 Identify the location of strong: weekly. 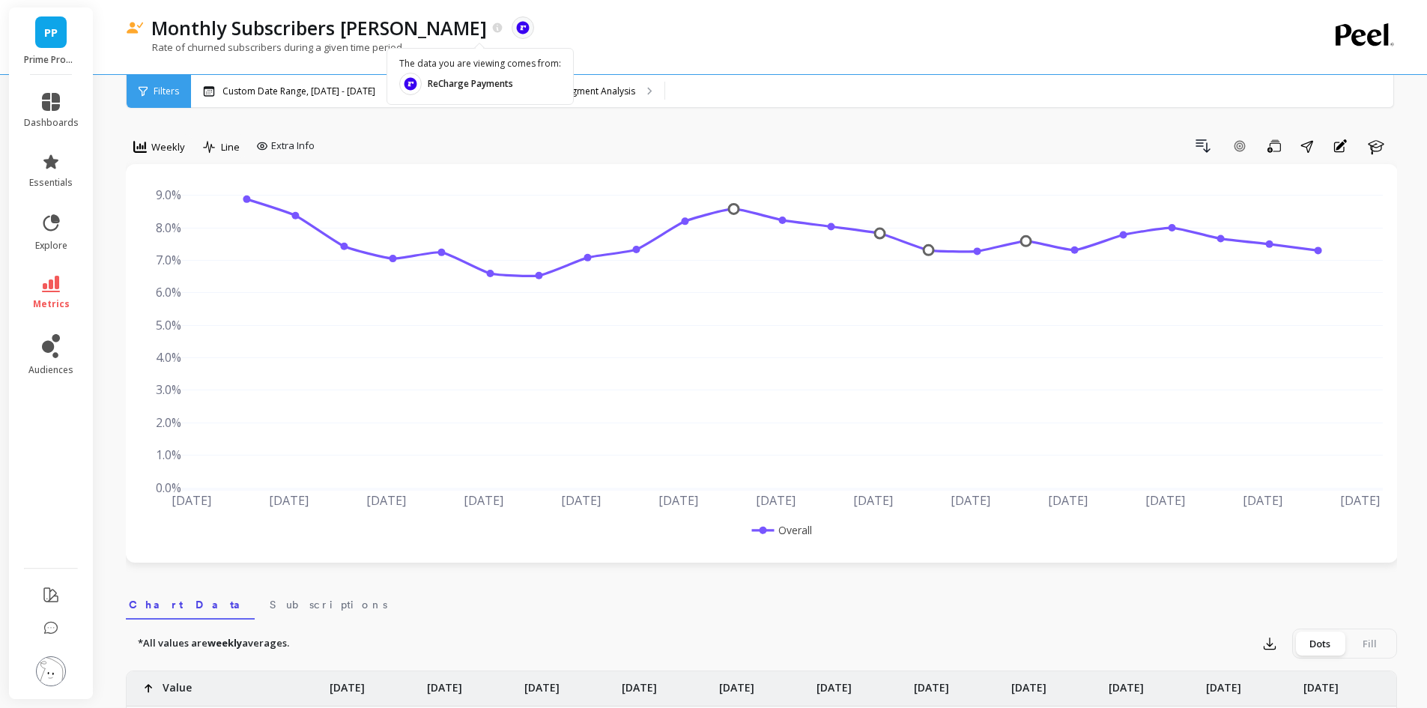
(225, 643).